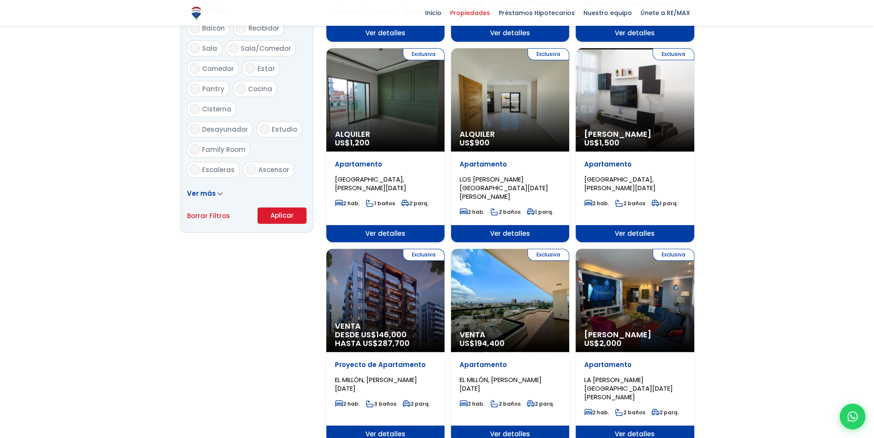  I want to click on span: Nuestro equipo, so click(608, 13).